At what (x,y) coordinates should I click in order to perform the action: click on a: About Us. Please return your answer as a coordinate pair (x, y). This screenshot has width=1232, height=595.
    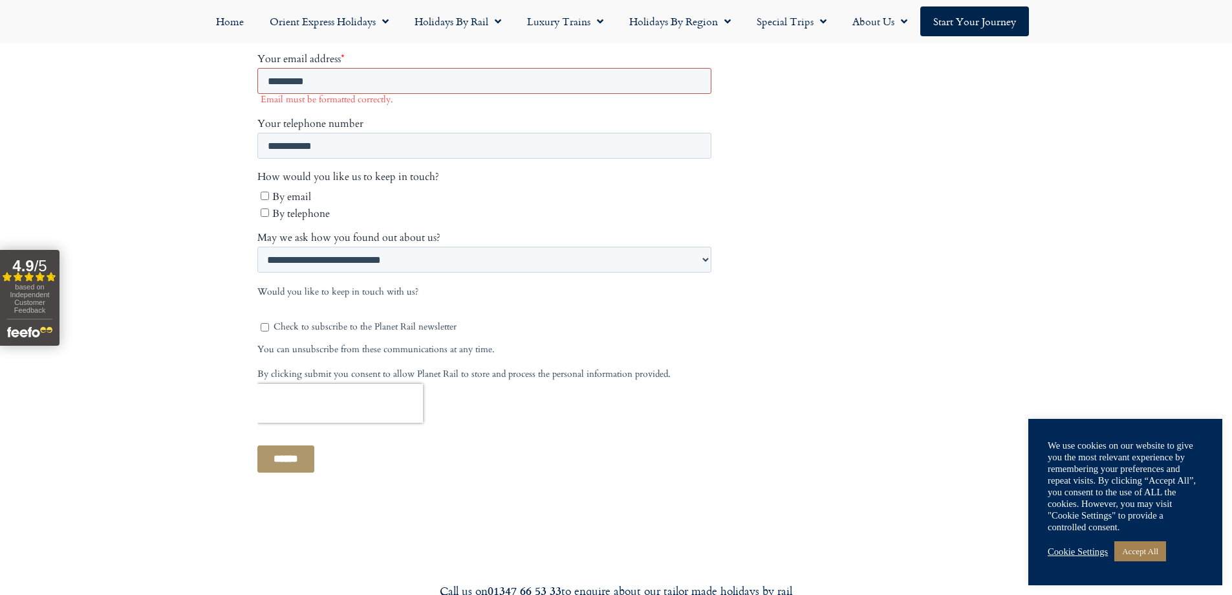
    Looking at the image, I should click on (880, 21).